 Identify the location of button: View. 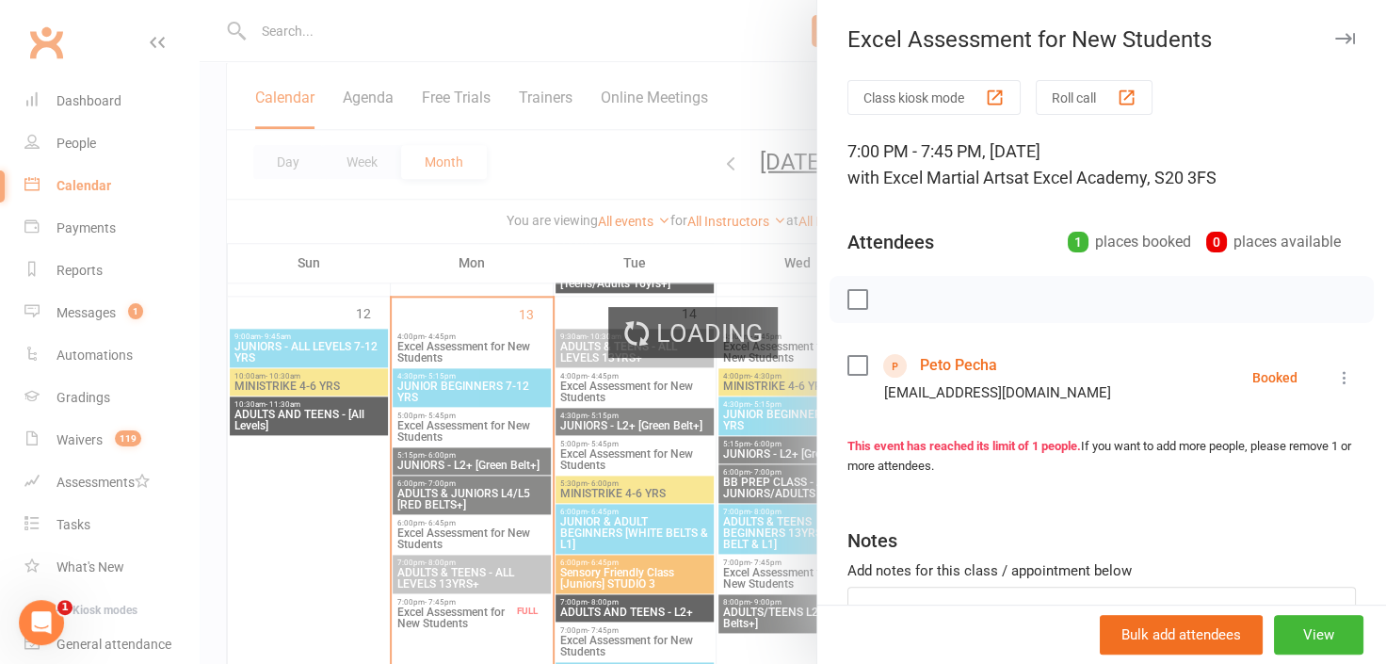
(1318, 634).